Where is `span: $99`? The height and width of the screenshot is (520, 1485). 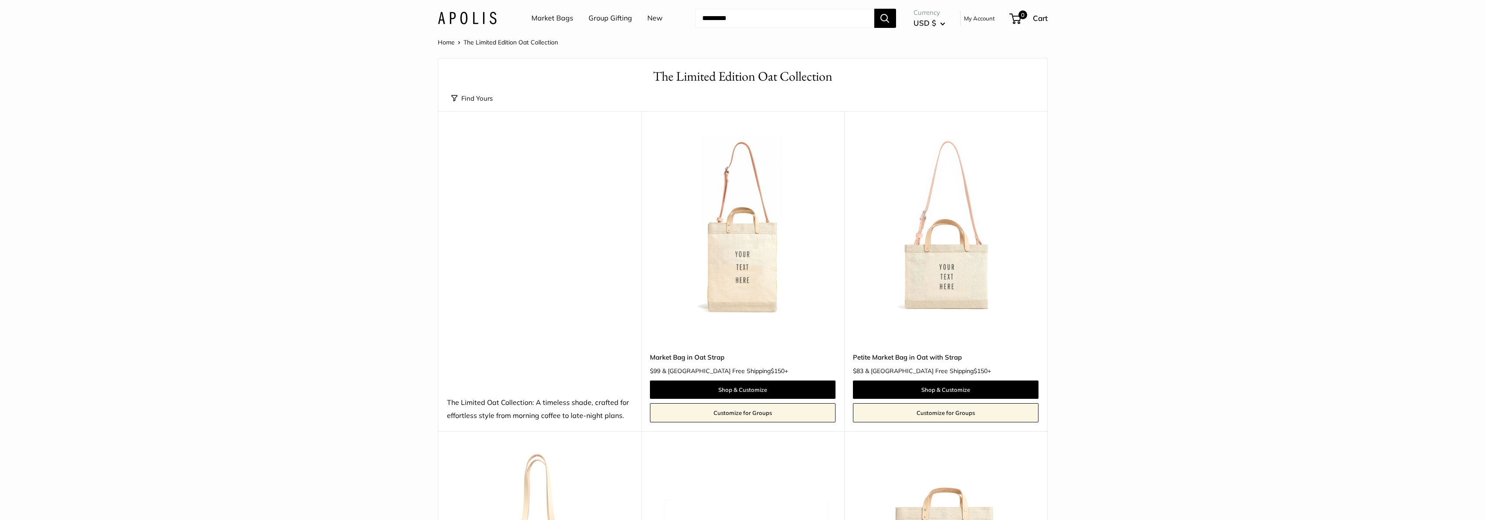
span: $99 is located at coordinates (655, 371).